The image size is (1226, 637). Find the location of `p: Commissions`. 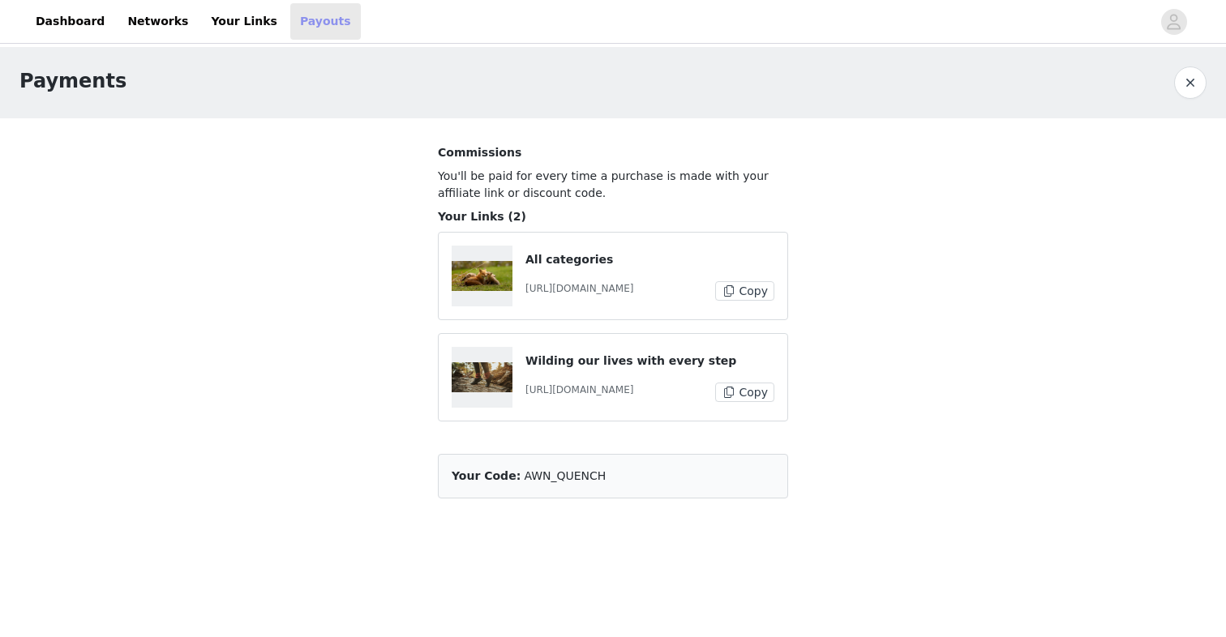

p: Commissions is located at coordinates (613, 152).